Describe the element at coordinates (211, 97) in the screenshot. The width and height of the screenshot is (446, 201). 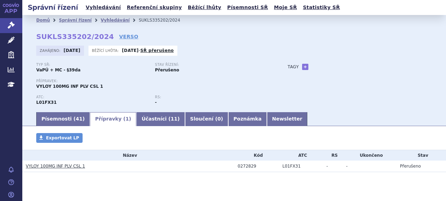
I see `p: RS:` at that location.